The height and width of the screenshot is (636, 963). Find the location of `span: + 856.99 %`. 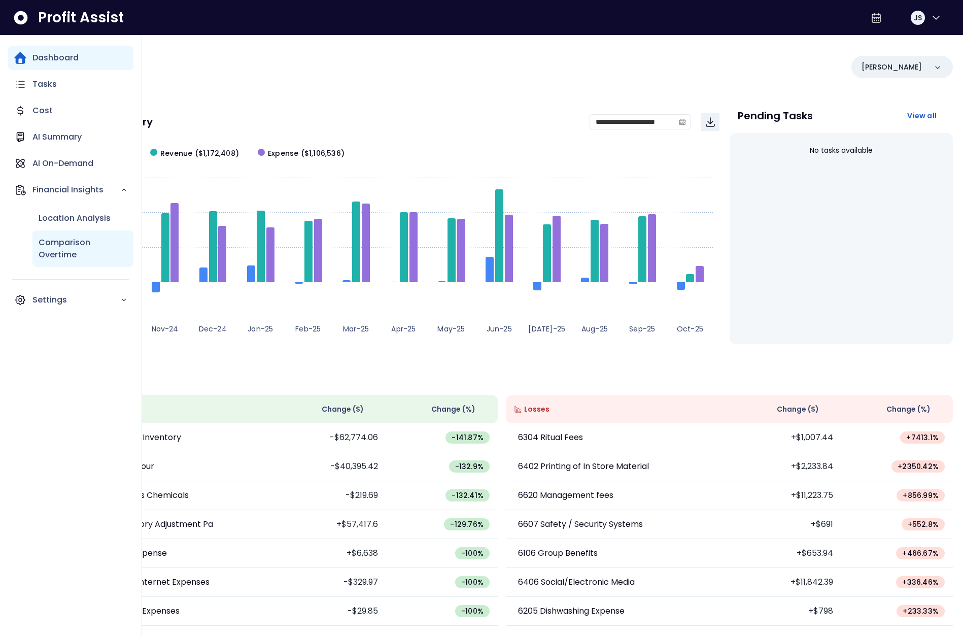

span: + 856.99 % is located at coordinates (920, 495).